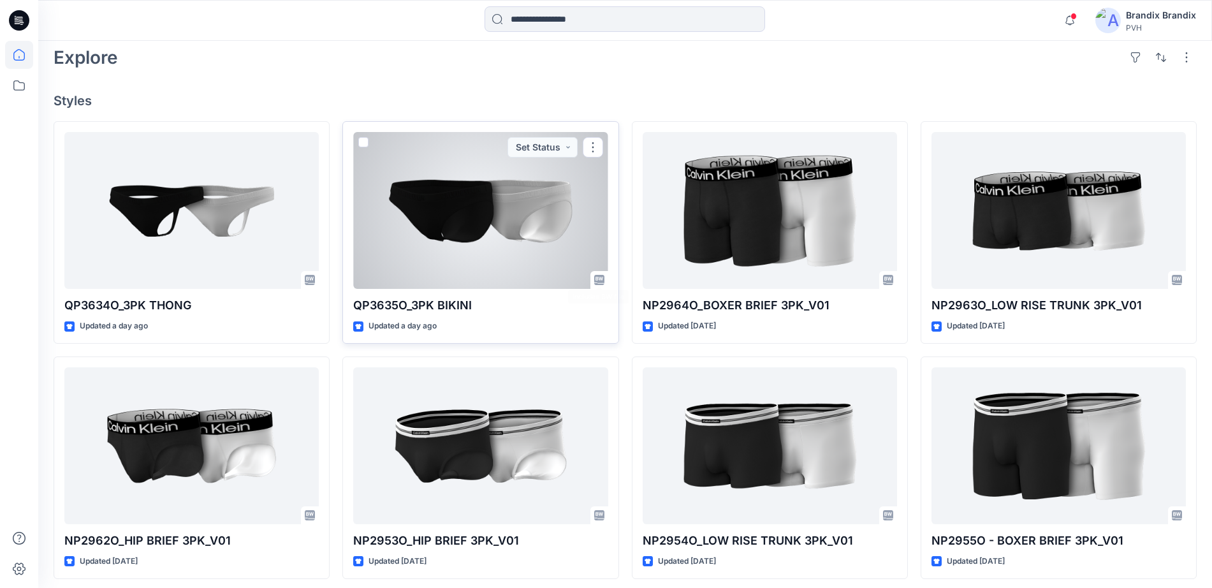 This screenshot has width=1212, height=588. I want to click on a: NP2954O_LOW RISE TRUNK 3PK_V01, so click(769, 446).